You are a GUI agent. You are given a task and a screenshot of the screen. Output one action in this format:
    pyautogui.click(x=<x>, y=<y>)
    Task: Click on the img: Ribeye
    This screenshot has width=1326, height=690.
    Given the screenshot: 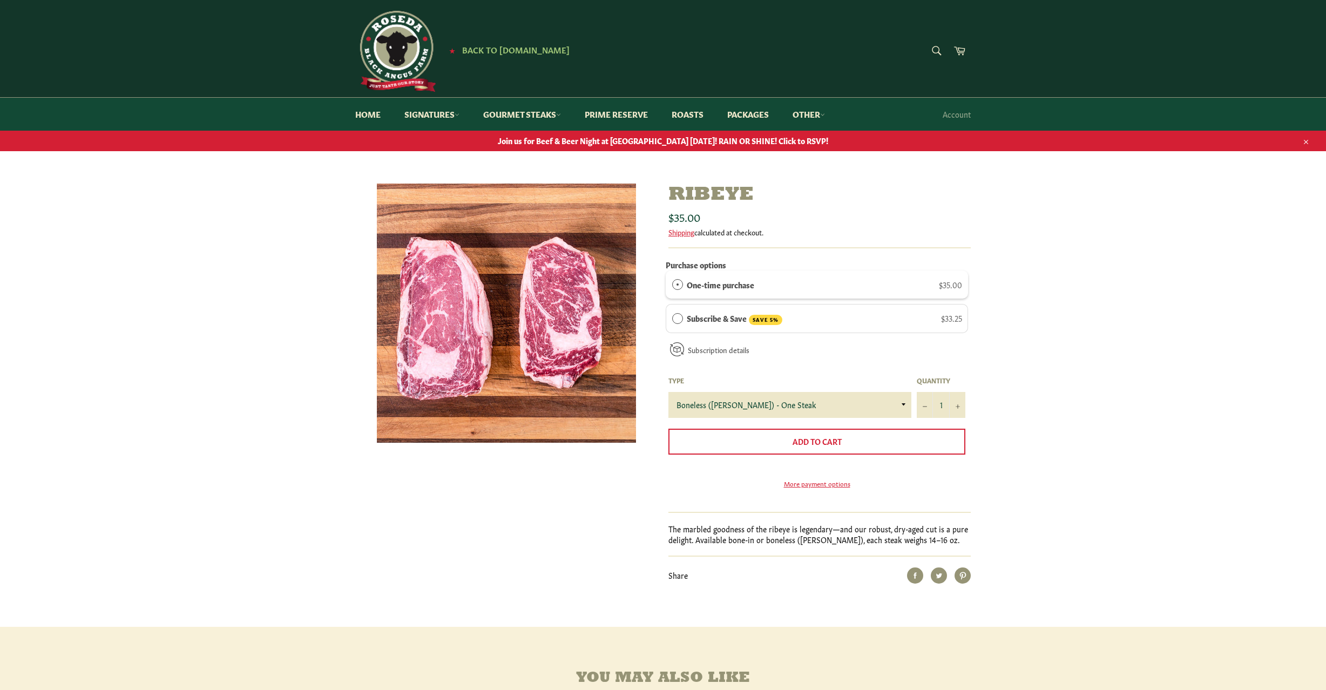 What is the action you would take?
    pyautogui.click(x=507, y=313)
    